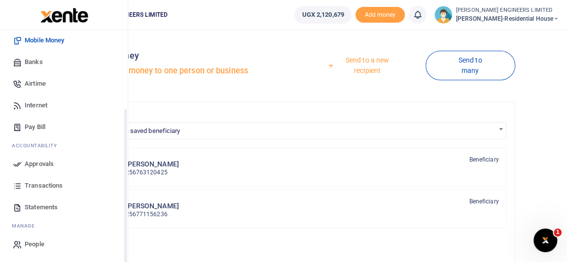 This screenshot has height=262, width=567. What do you see at coordinates (64, 164) in the screenshot?
I see `a: Approvals` at bounding box center [64, 164].